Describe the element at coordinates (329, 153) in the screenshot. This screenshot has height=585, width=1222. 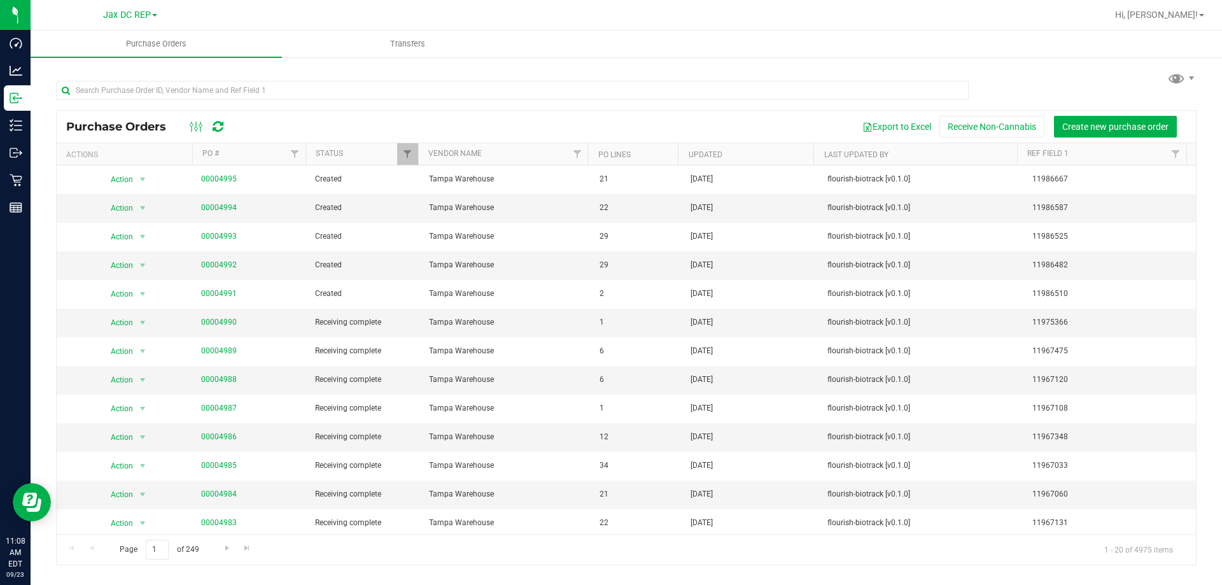
I see `a: Status` at that location.